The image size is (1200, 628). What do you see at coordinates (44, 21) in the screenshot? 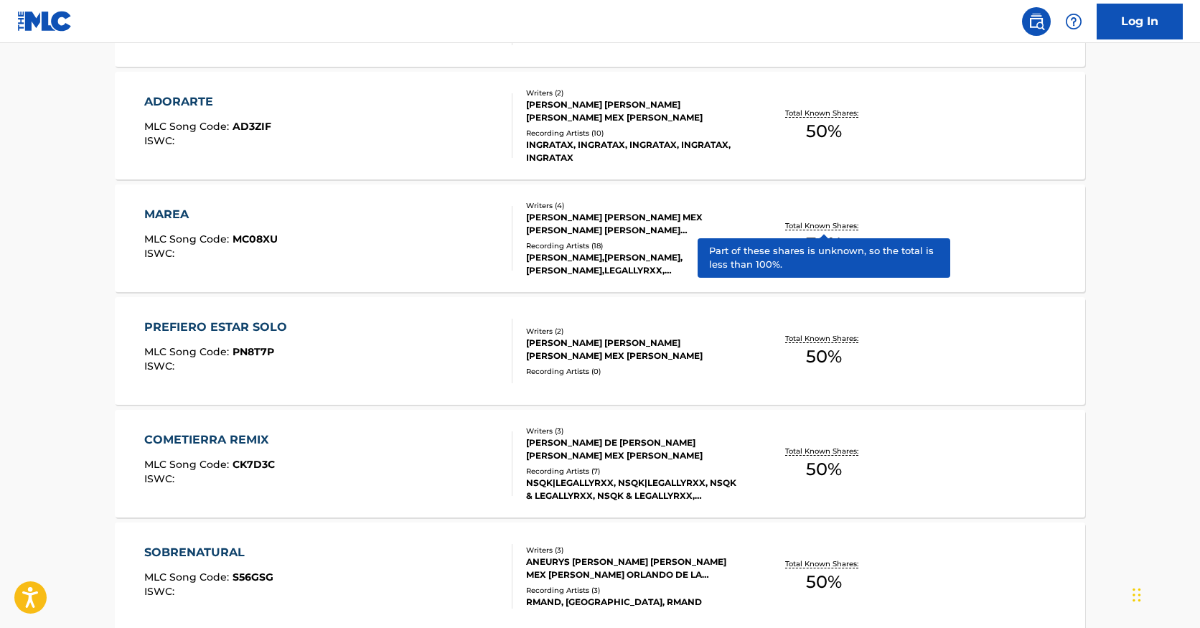
I see `img: MLC Logo` at bounding box center [44, 21].